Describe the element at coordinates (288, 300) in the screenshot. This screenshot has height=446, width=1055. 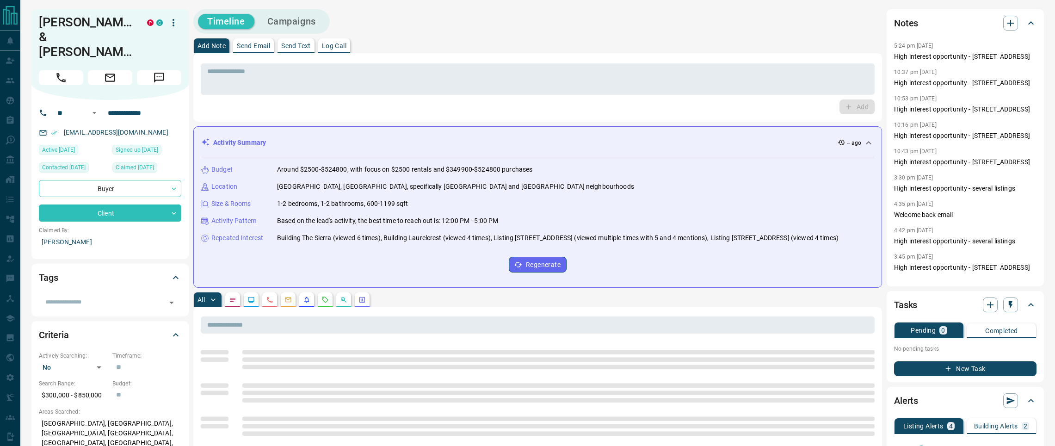
I see `svg: Emails` at that location.